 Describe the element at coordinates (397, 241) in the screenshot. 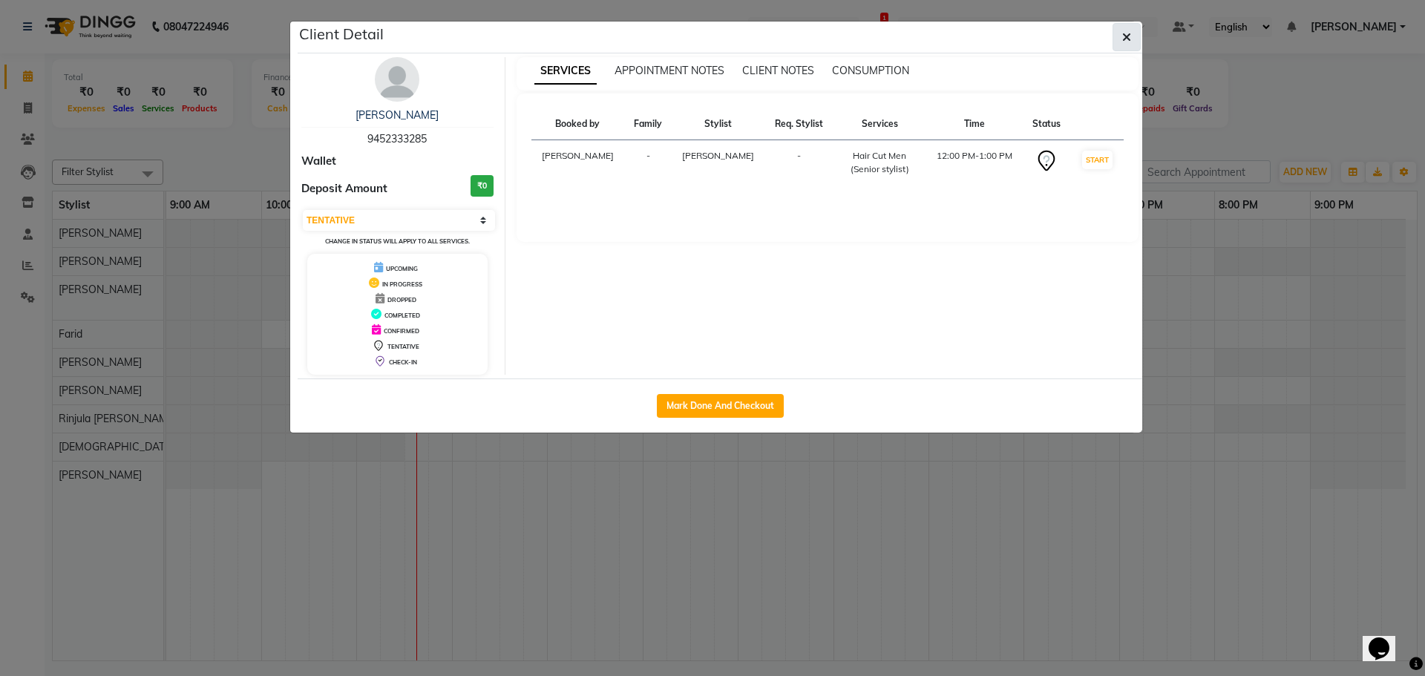

I see `small: Change in status will apply to all services.` at that location.